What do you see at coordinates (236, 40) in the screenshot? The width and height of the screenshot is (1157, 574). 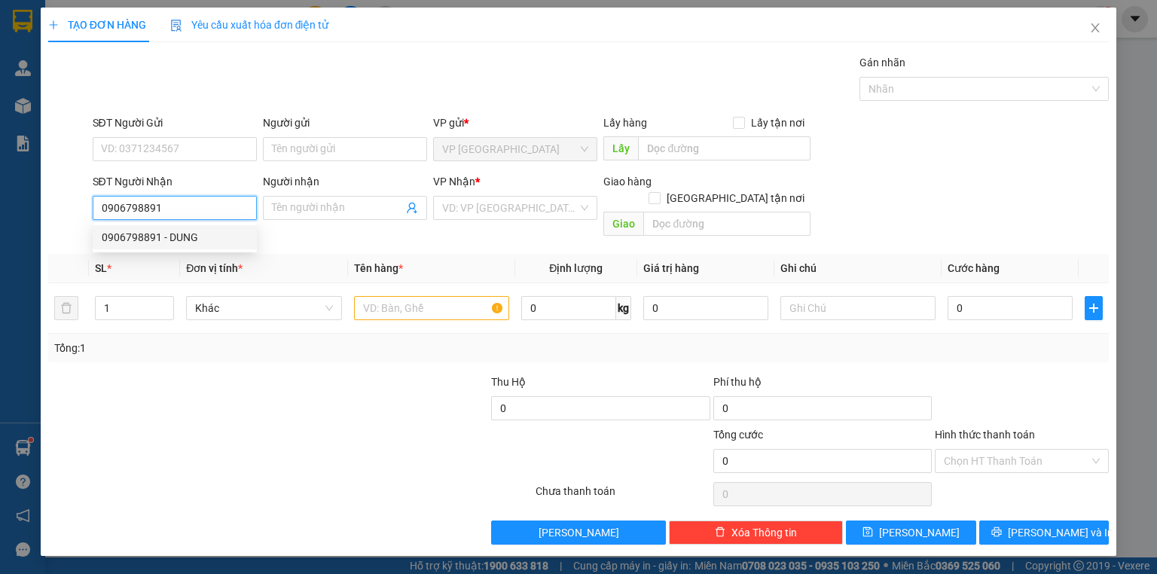 I see `div: BS CÔNG` at bounding box center [236, 40].